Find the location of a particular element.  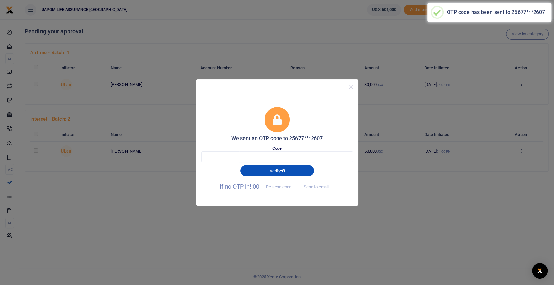

span: If no OTP in is located at coordinates (259, 187).